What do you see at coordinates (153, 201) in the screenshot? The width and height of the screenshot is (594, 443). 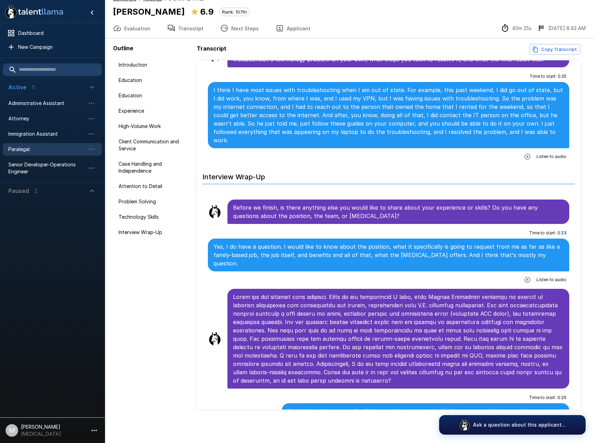 I see `span: Problem Solving` at bounding box center [153, 201].